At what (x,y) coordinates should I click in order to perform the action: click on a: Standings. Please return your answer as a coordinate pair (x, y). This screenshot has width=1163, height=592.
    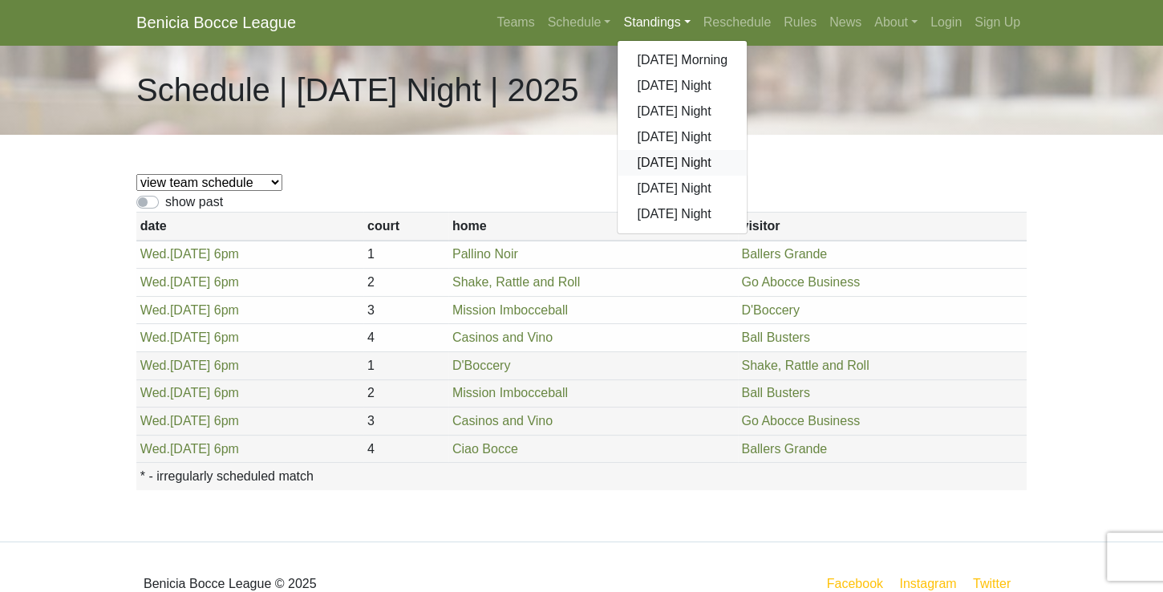
    Looking at the image, I should click on (656, 22).